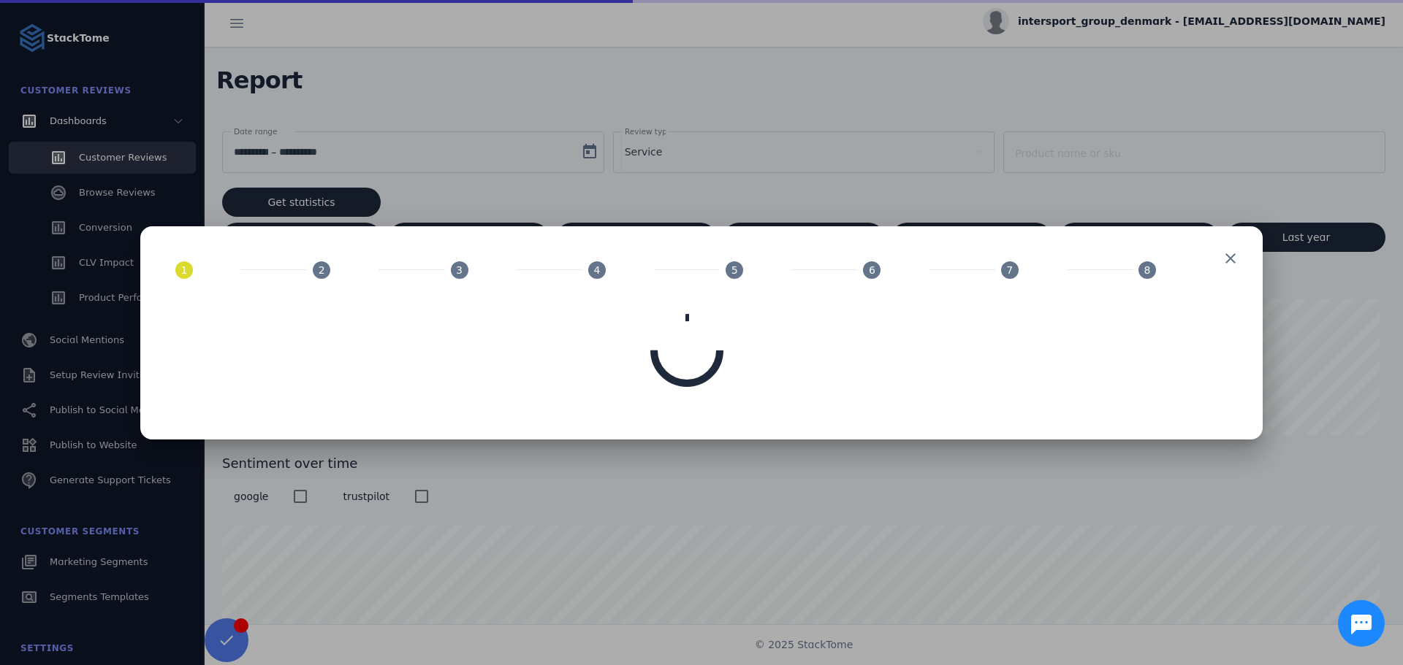 The width and height of the screenshot is (1403, 665). I want to click on span: 3, so click(459, 270).